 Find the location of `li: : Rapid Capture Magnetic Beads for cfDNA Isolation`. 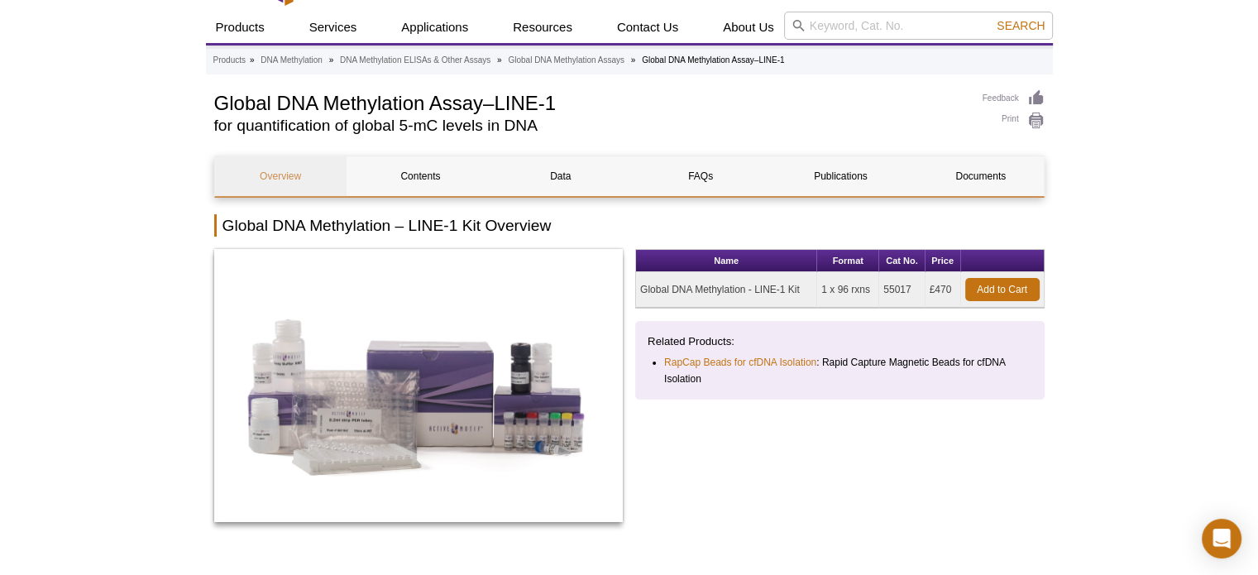

li: : Rapid Capture Magnetic Beads for cfDNA Isolation is located at coordinates (840, 370).